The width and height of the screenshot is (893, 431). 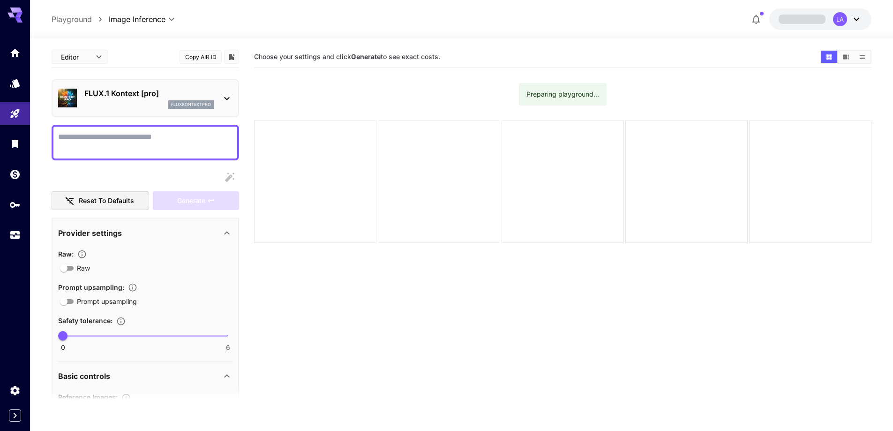 What do you see at coordinates (84, 376) in the screenshot?
I see `p: Basic controls` at bounding box center [84, 376].